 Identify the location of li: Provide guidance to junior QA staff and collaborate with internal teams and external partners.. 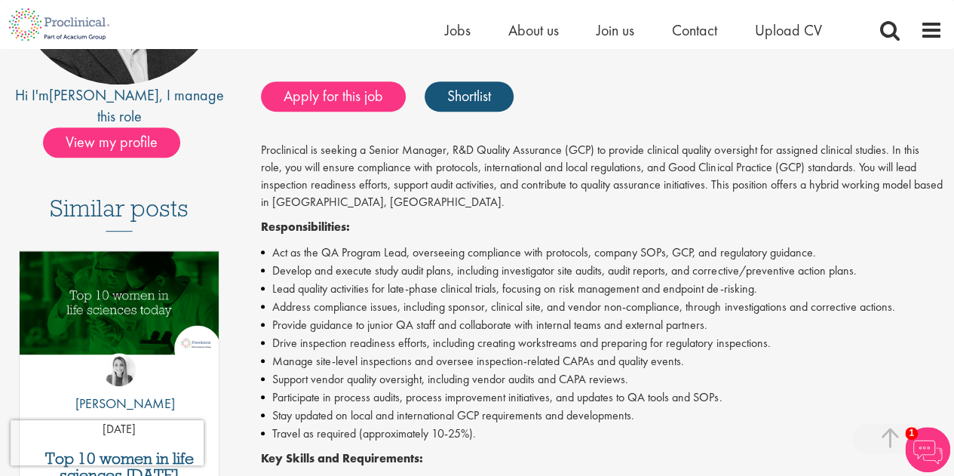
(602, 325).